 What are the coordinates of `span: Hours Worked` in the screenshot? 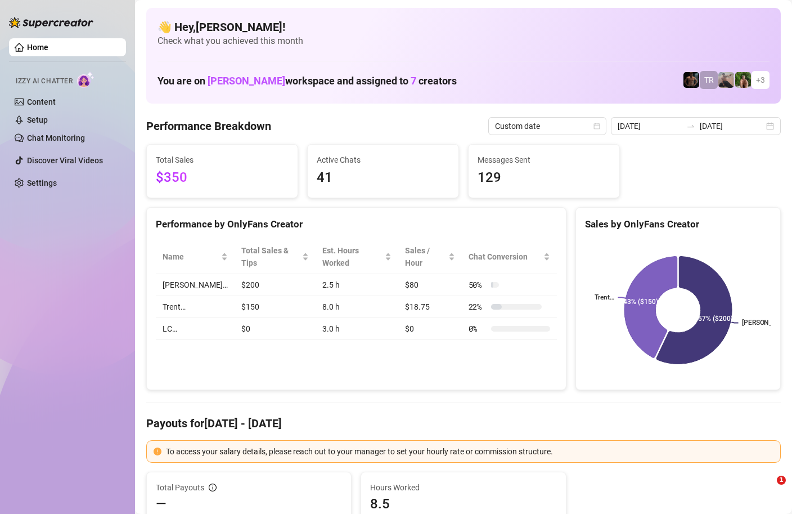 It's located at (463, 487).